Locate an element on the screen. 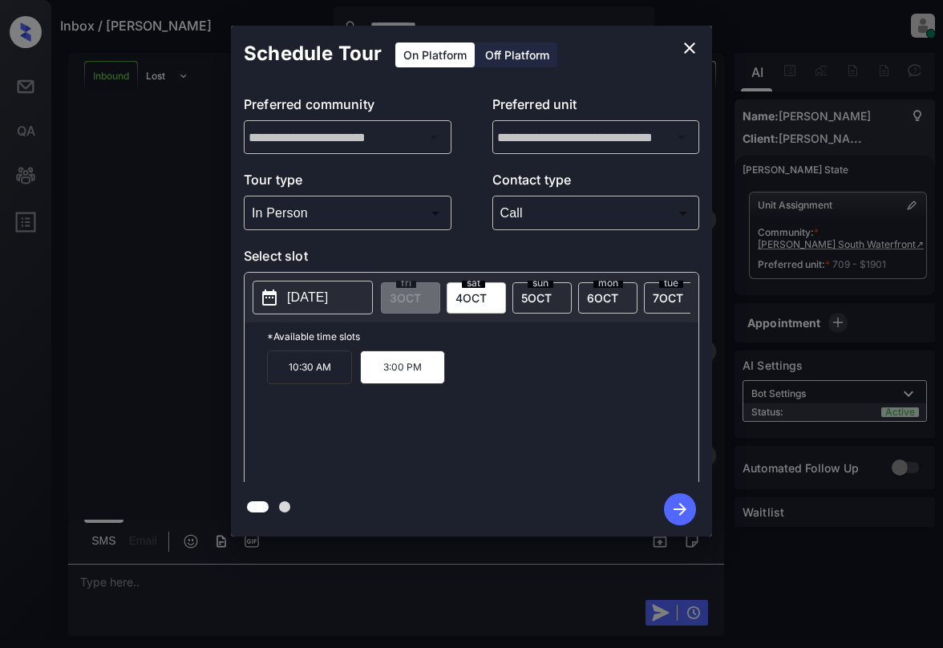 The width and height of the screenshot is (943, 648). span: sat is located at coordinates (473, 283).